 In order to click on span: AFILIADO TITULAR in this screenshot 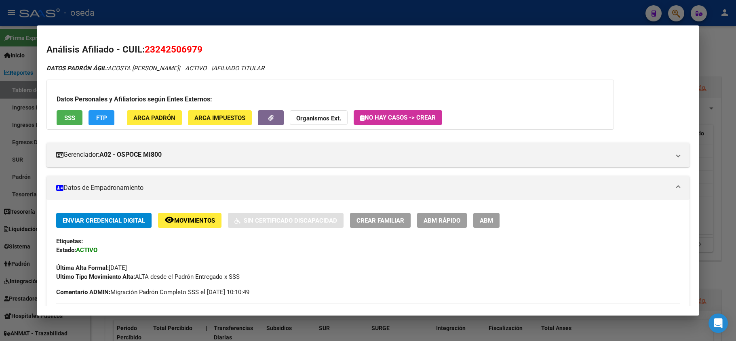, I will do `click(238, 68)`.